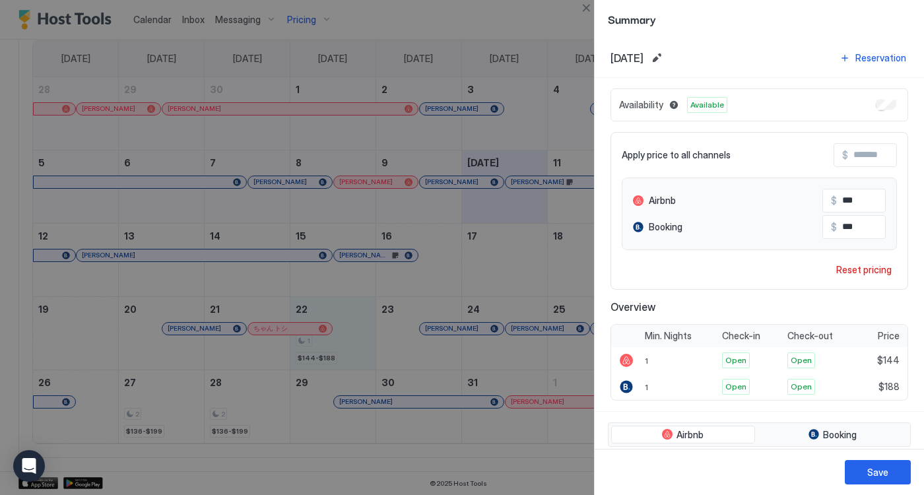 The image size is (924, 495). What do you see at coordinates (674, 105) in the screenshot?
I see `button: Blocked dates override all pricing rules and remain unavailable until manually unblocked` at bounding box center [674, 105].